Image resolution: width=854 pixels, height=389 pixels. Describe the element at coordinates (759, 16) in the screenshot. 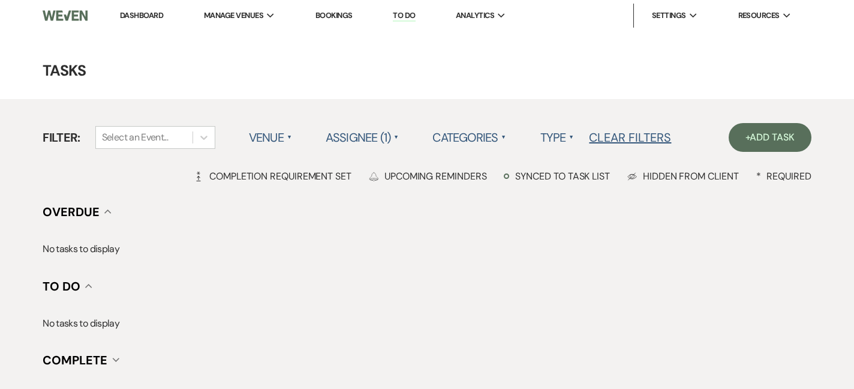

I see `span: Resources` at that location.